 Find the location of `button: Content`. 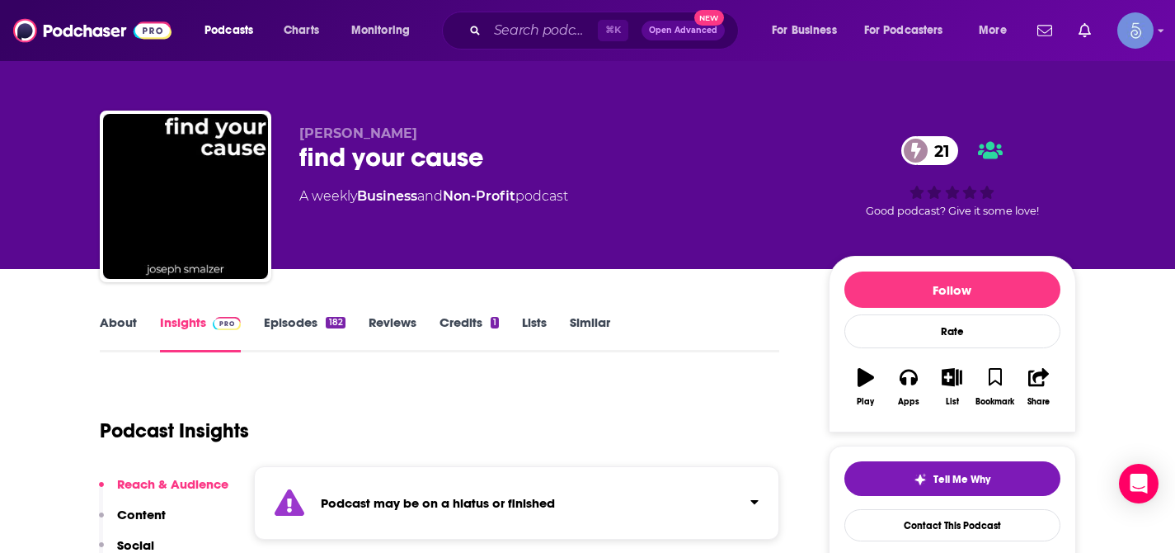

button: Content is located at coordinates (132, 521).